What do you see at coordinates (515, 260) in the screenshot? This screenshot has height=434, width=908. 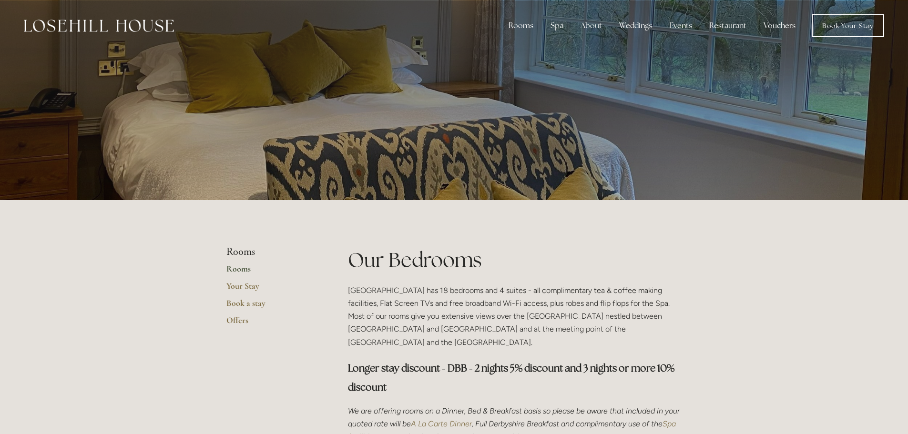 I see `h1: Our Bedrooms` at bounding box center [515, 260].